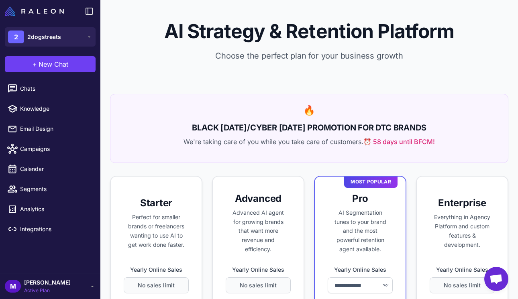  What do you see at coordinates (47, 291) in the screenshot?
I see `span: Active Plan` at bounding box center [47, 291].